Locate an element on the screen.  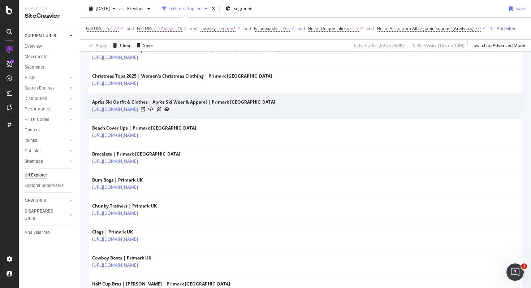
div: Segments is located at coordinates (34, 67).